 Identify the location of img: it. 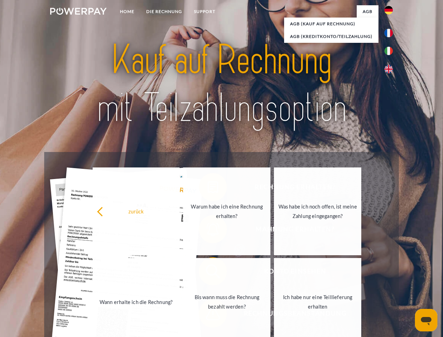
(388, 51).